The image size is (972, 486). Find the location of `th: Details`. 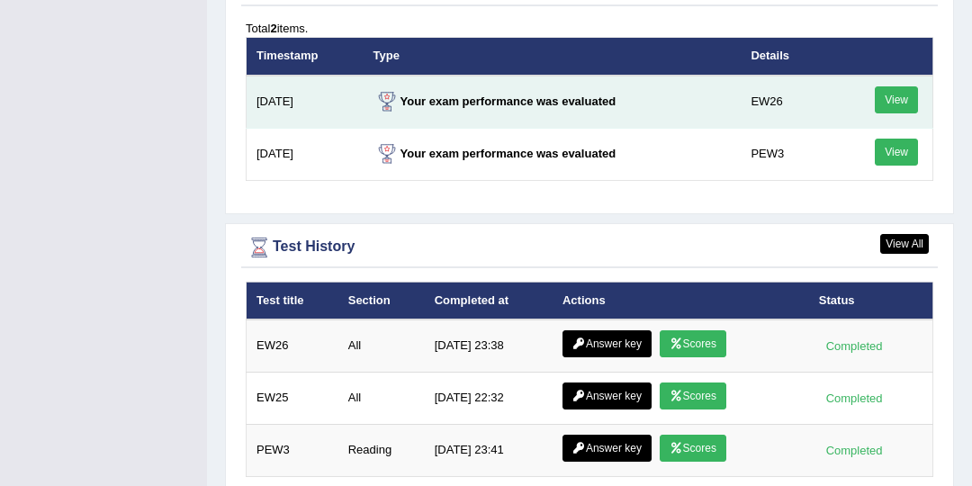

th: Details is located at coordinates (782, 57).